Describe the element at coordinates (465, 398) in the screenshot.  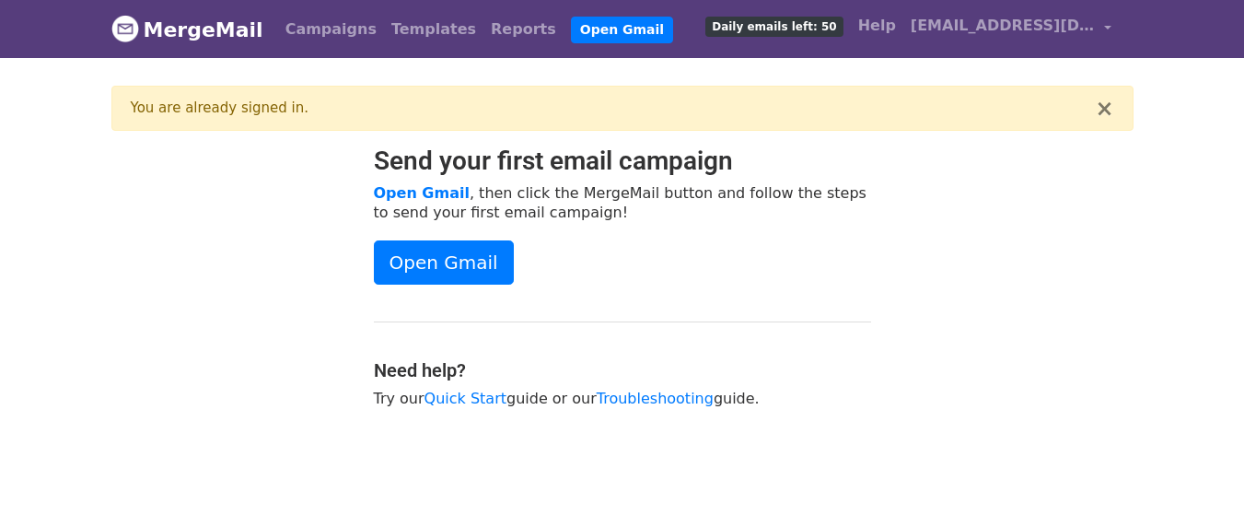
I see `a: Quick Start` at that location.